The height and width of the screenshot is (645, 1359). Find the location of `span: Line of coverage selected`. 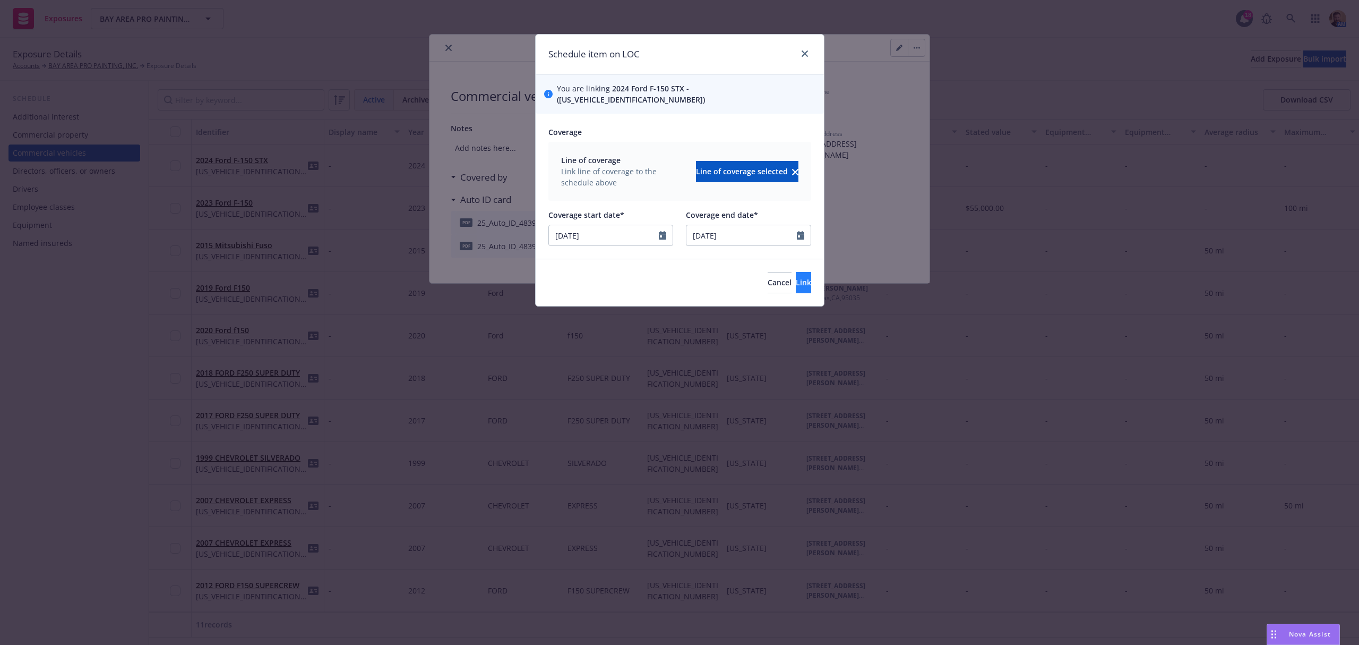

span: Line of coverage selected is located at coordinates (742, 171).